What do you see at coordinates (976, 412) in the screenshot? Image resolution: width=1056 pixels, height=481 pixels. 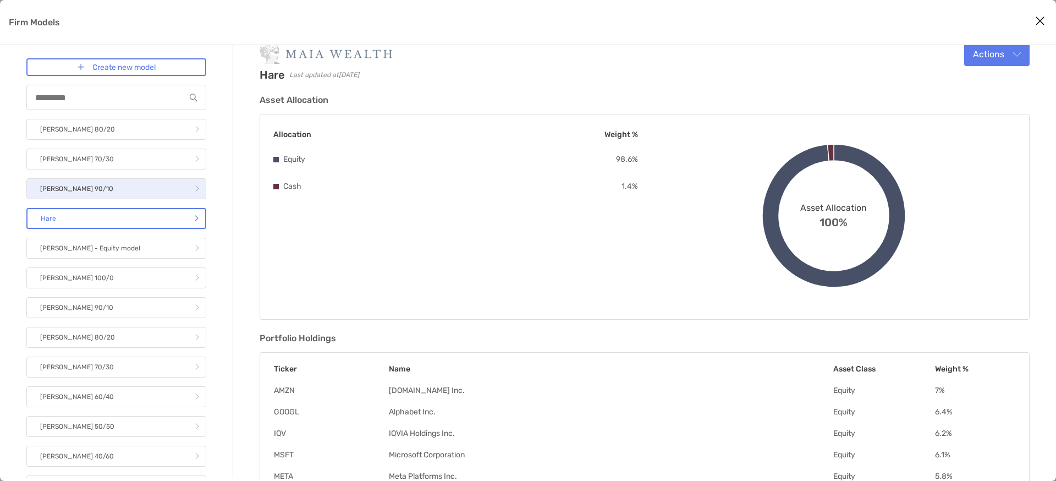 I see `td: 6.4 %` at bounding box center [976, 412].